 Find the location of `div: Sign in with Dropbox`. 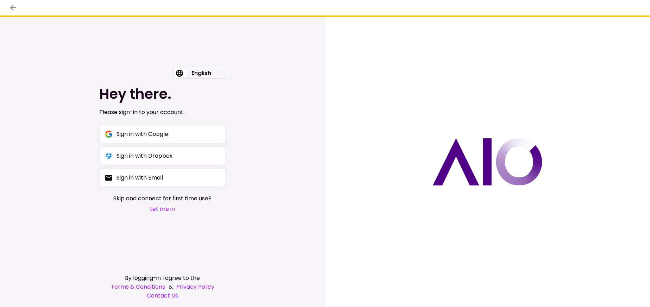

div: Sign in with Dropbox is located at coordinates (144, 156).